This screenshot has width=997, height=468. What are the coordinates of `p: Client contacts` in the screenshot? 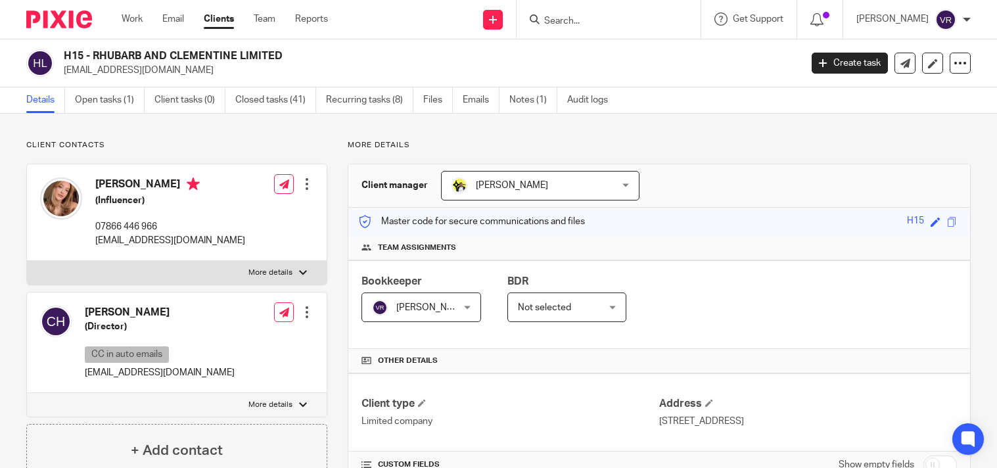 It's located at (177, 145).